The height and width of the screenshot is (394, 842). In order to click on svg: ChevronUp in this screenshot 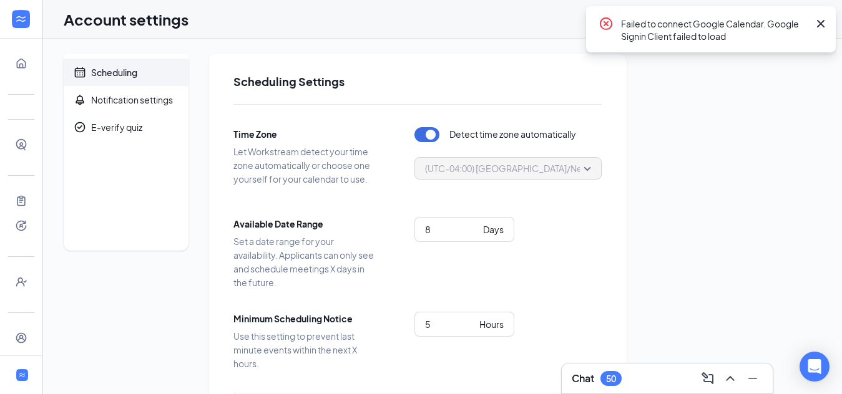, I will do `click(730, 379)`.